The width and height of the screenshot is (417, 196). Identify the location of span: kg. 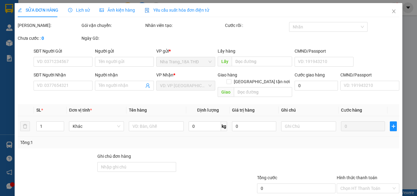
(224, 126).